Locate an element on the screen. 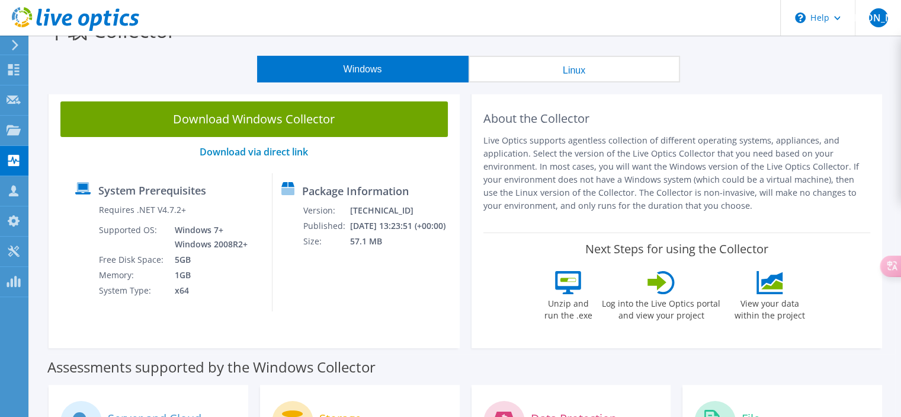  a: Download Windows Collector is located at coordinates (254, 119).